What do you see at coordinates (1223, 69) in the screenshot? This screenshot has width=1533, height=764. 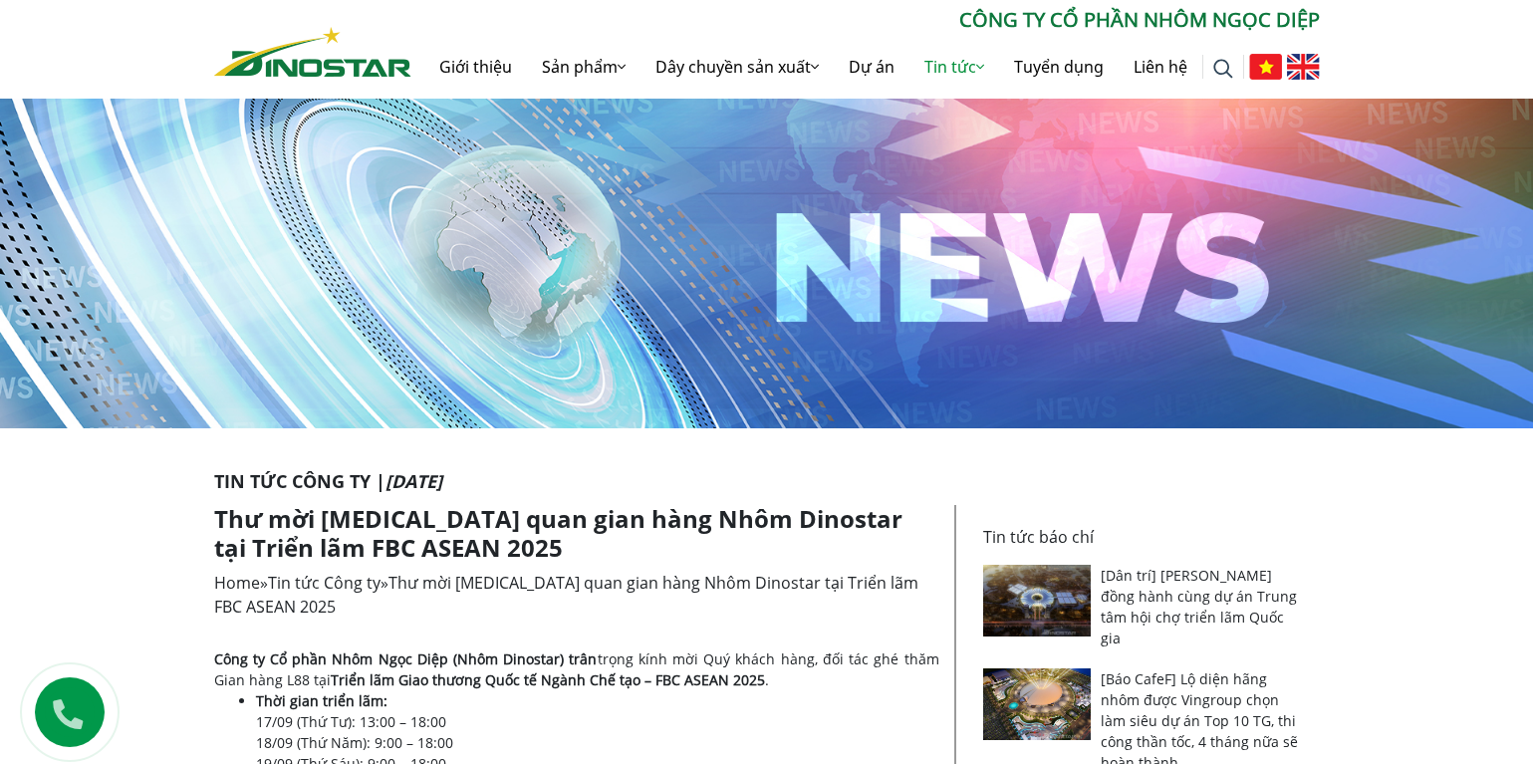 I see `img: search` at bounding box center [1223, 69].